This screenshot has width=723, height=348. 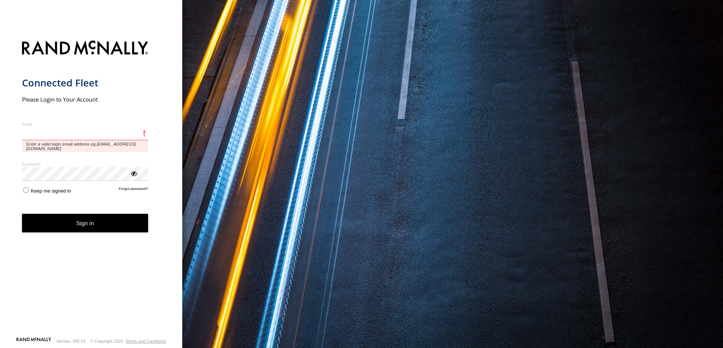 I want to click on span: Enter a valid login email address eg., so click(x=85, y=146).